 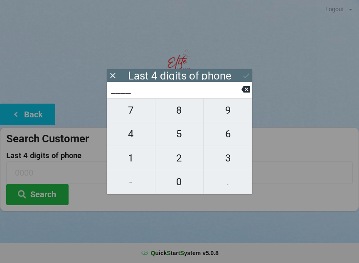 I want to click on span: 8, so click(x=179, y=110).